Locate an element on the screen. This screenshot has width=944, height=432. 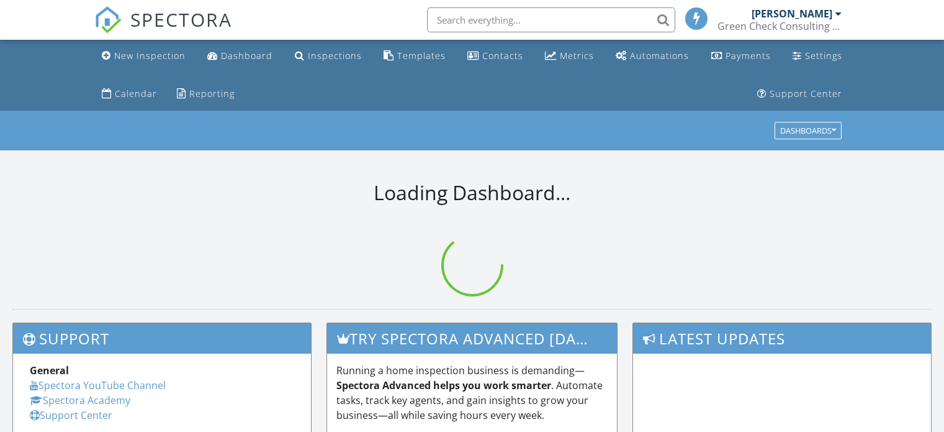
p: Running a home inspection business is demanding— . Automate tasks, track key agents, and gain ins... is located at coordinates (472, 392).